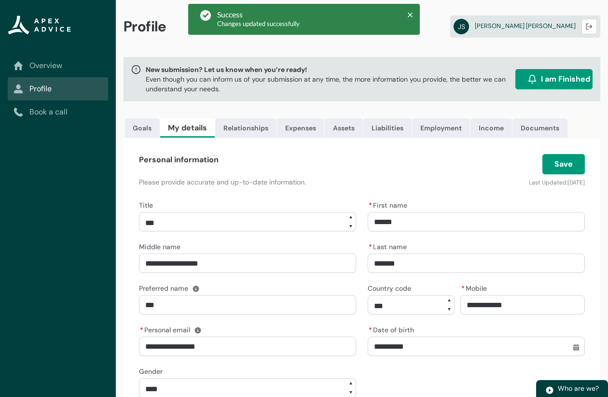 This screenshot has width=608, height=397. What do you see at coordinates (286, 182) in the screenshot?
I see `p: Please provide accurate and up-to-date information.` at bounding box center [286, 182].